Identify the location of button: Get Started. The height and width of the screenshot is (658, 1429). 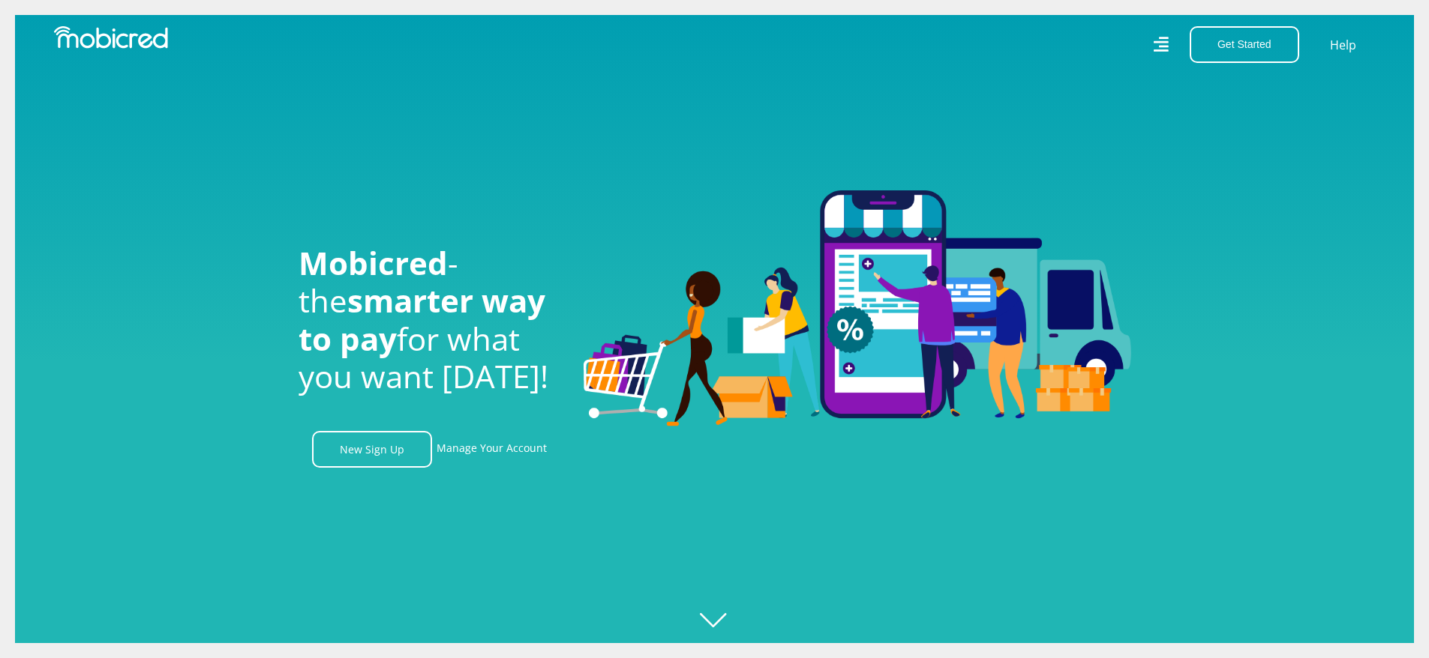
(1244, 44).